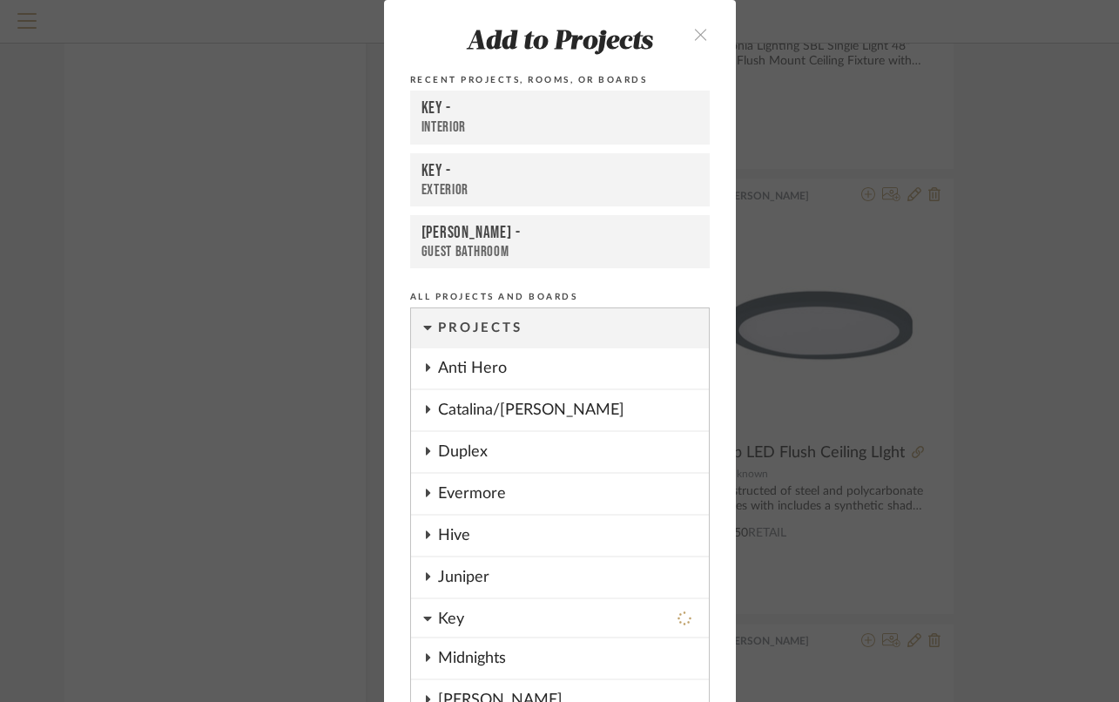 This screenshot has height=702, width=1119. What do you see at coordinates (573, 536) in the screenshot?
I see `div: Hive` at bounding box center [573, 536].